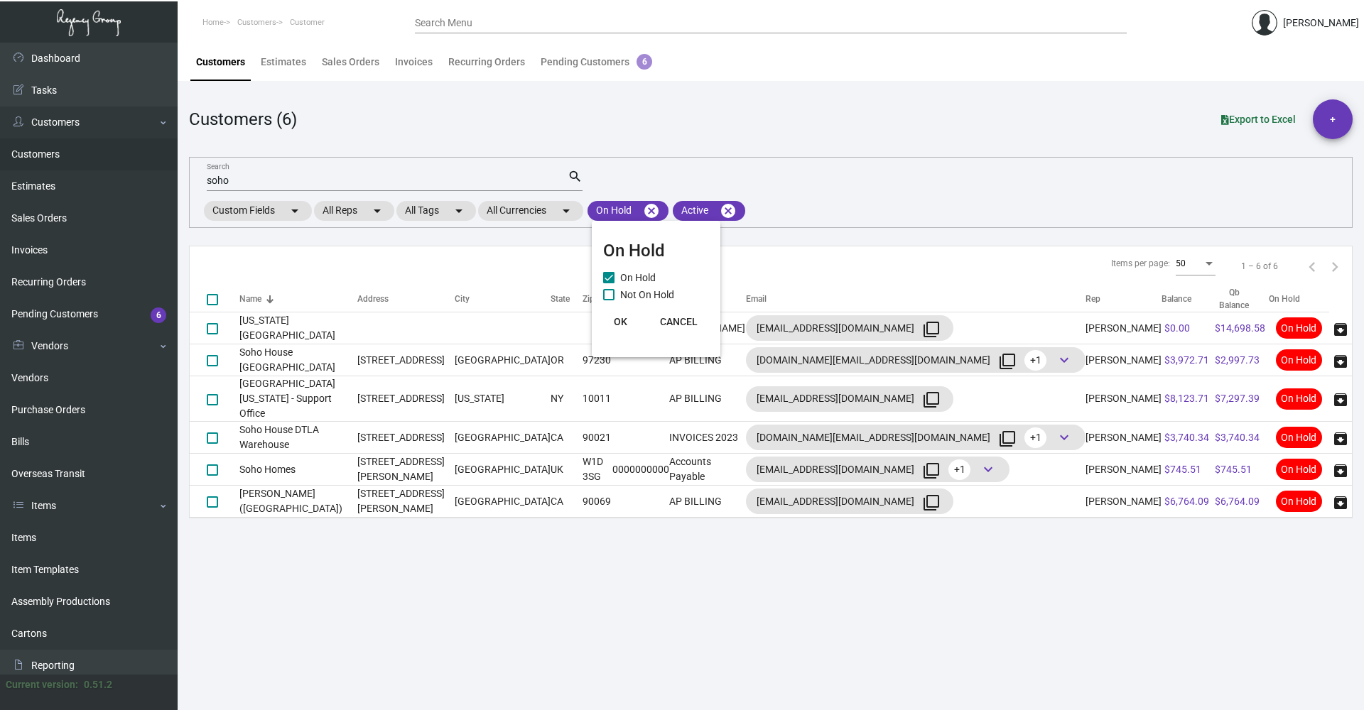  What do you see at coordinates (620, 322) in the screenshot?
I see `span: OK` at bounding box center [620, 322].